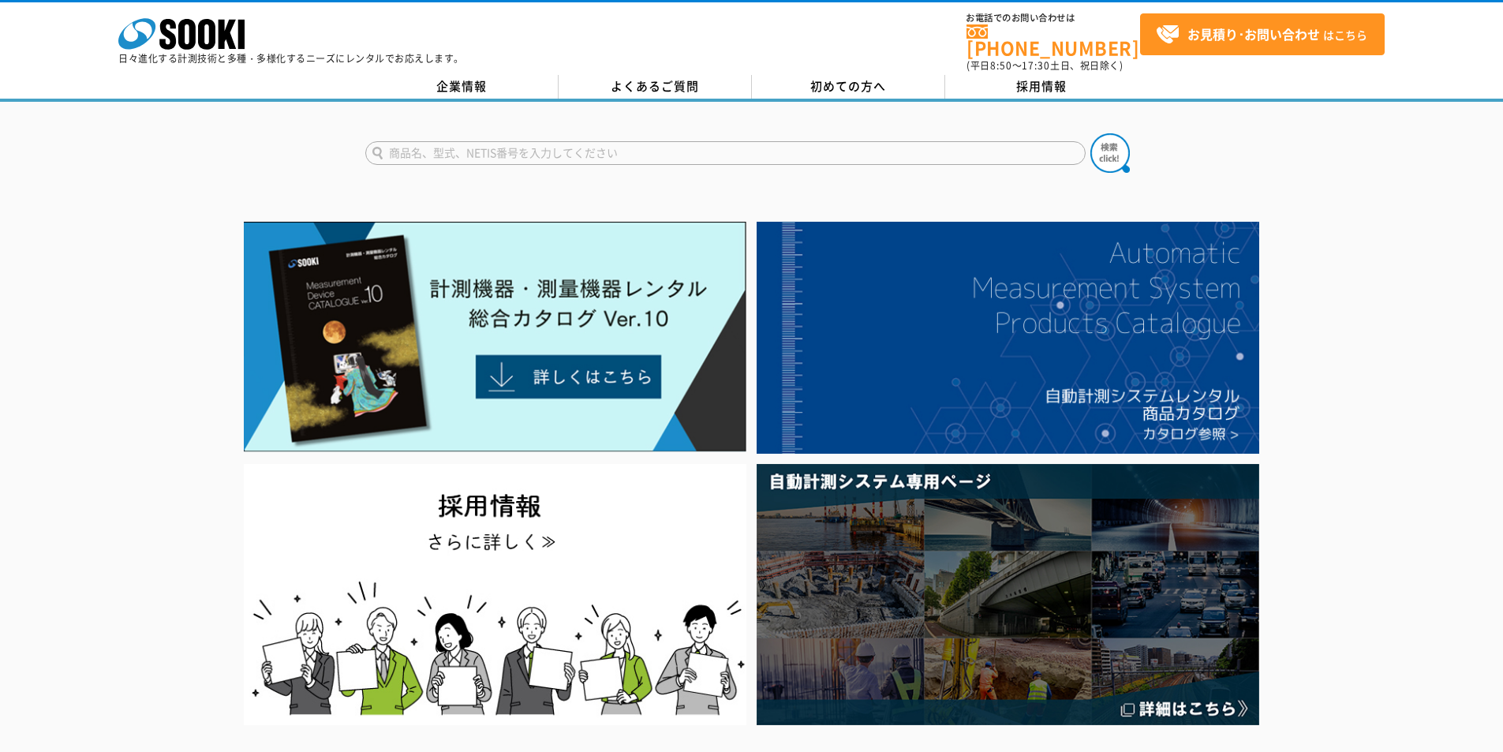  I want to click on span: 8:50, so click(1001, 65).